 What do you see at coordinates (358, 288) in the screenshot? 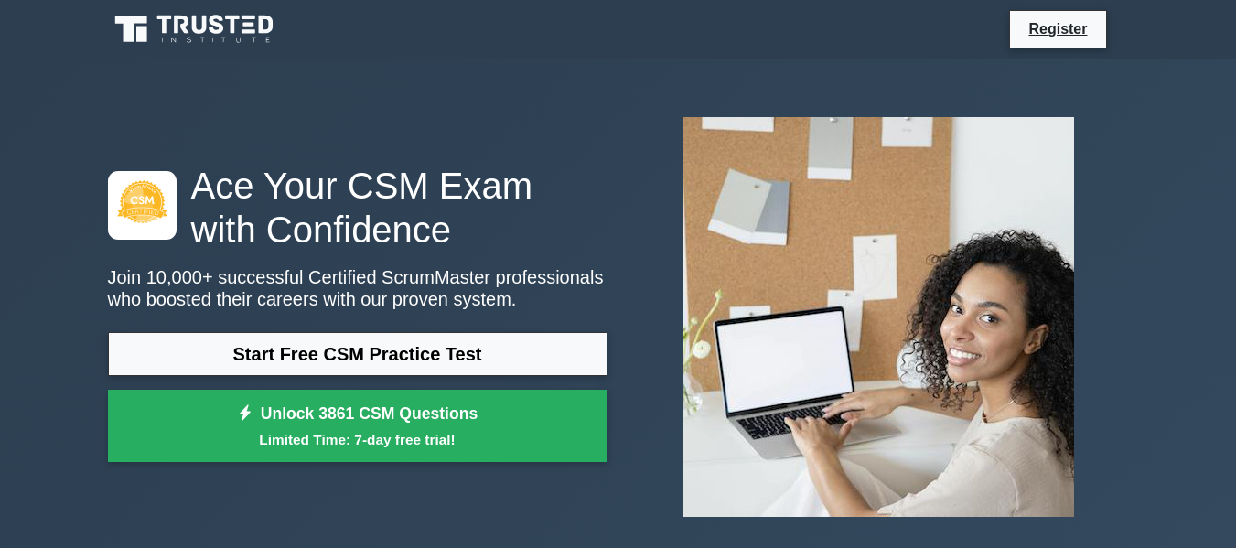
I see `p: Join 10,000+ successful Certified ScrumMaster professionals who boosted their careers with our pr...` at bounding box center [358, 288].